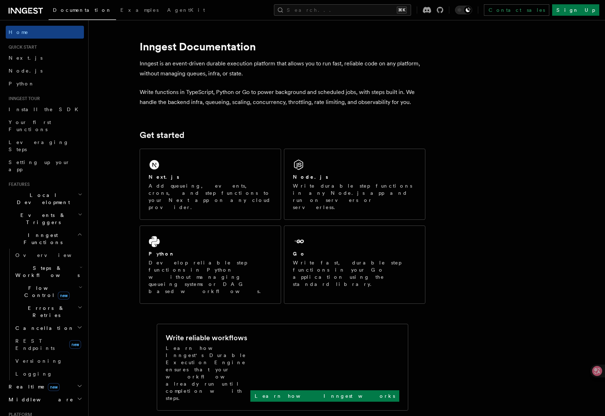 This screenshot has height=416, width=605. What do you see at coordinates (21, 84) in the screenshot?
I see `span: Python` at bounding box center [21, 84].